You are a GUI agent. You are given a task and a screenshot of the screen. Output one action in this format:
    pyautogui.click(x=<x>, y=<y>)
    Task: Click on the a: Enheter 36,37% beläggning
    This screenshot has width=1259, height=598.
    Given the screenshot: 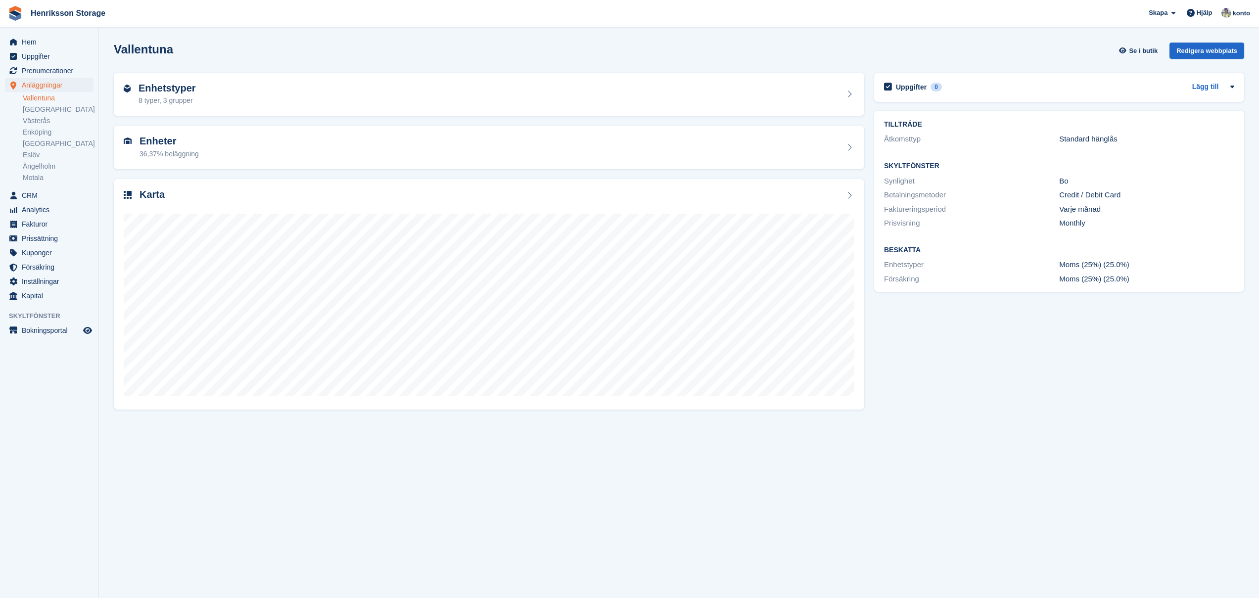 What is the action you would take?
    pyautogui.click(x=489, y=147)
    